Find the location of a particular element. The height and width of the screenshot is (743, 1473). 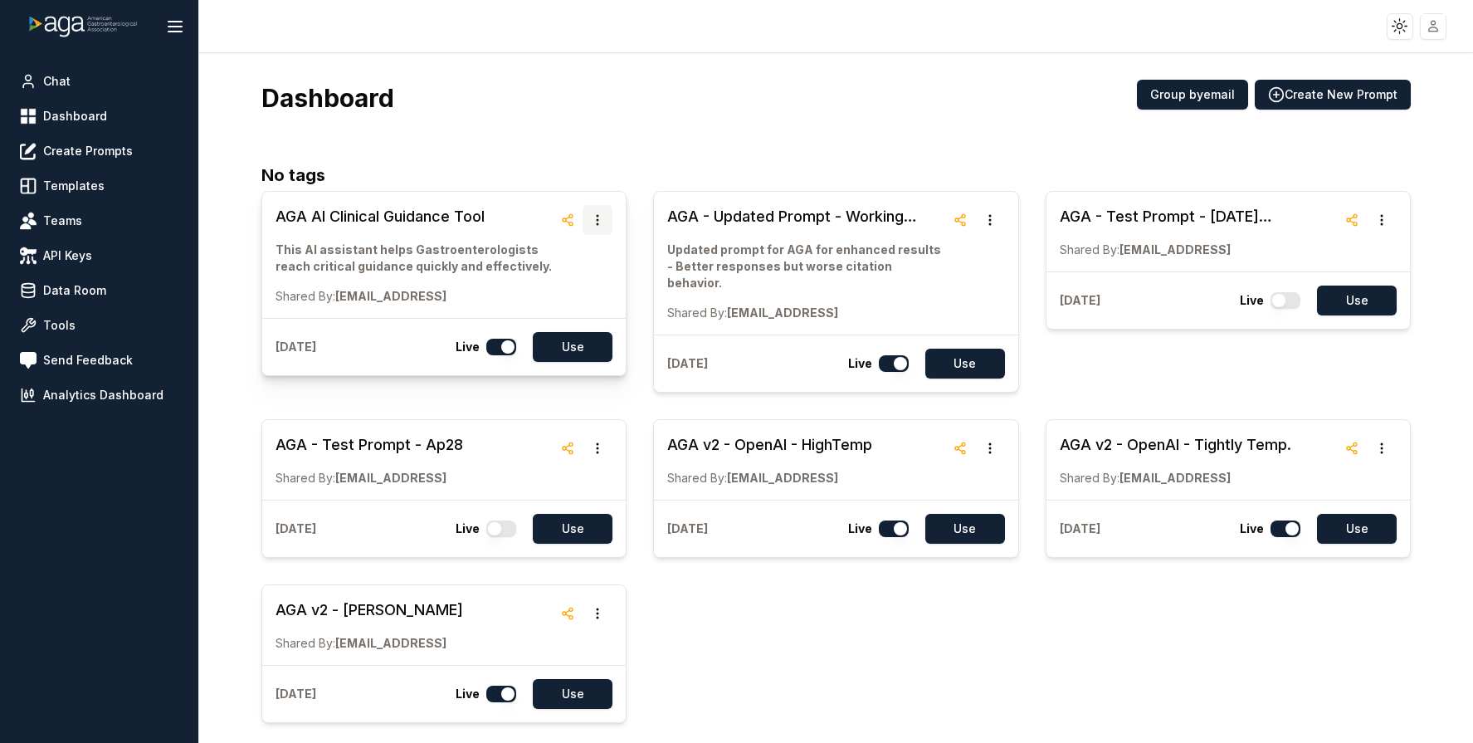

img: placeholder-user.jpg is located at coordinates (1433, 26).